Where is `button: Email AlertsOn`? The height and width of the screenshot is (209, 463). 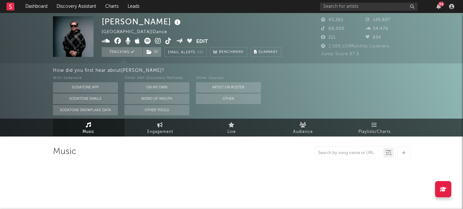 button: Email AlertsOn is located at coordinates (185, 52).